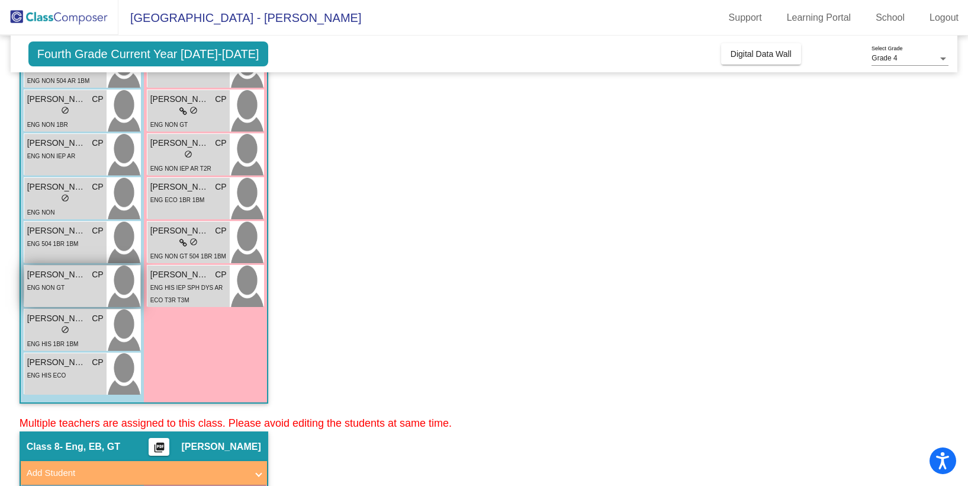 The width and height of the screenshot is (968, 486). I want to click on span: ENG NON GT 504 1BR 1BM, so click(188, 256).